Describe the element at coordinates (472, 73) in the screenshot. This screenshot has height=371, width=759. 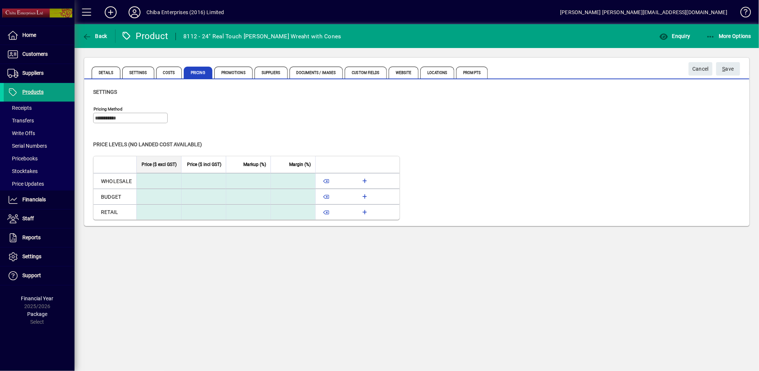
I see `span: Prompts` at that location.